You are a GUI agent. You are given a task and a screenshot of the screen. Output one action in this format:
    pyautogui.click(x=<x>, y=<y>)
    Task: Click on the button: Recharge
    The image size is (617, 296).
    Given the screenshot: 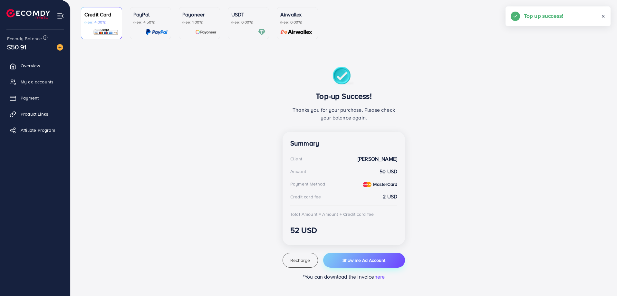 What is the action you would take?
    pyautogui.click(x=301, y=261)
    